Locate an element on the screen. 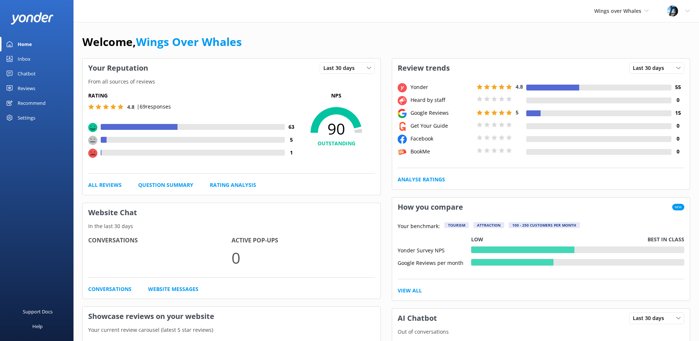 The height and width of the screenshot is (341, 699). h4: 55 is located at coordinates (677, 87).